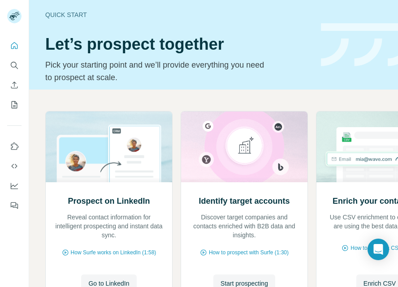  I want to click on img: Identify target accounts, so click(244, 147).